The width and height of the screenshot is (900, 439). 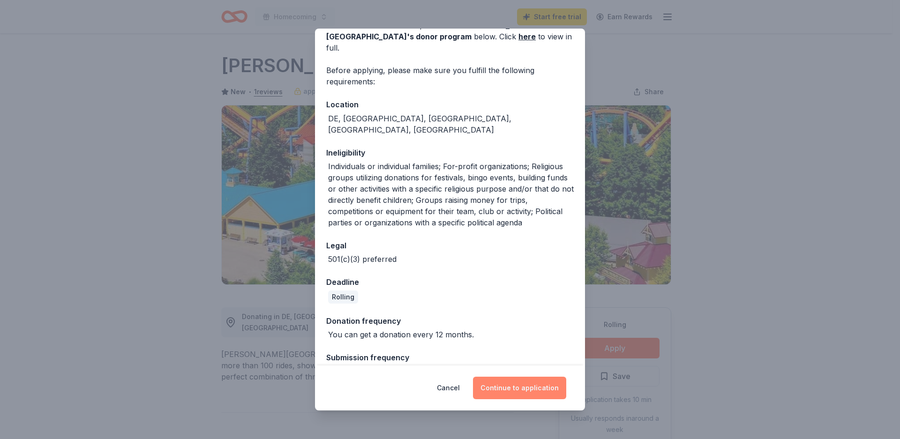 I want to click on div: Donation frequency, so click(x=450, y=321).